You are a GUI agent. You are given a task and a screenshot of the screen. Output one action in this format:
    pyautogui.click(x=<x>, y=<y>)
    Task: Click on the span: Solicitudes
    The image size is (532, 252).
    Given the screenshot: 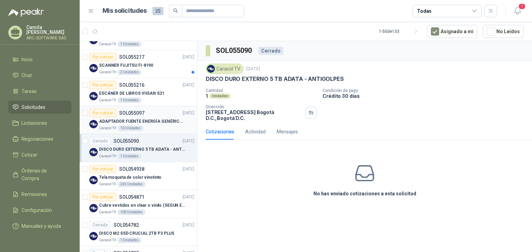 What is the action you would take?
    pyautogui.click(x=33, y=107)
    